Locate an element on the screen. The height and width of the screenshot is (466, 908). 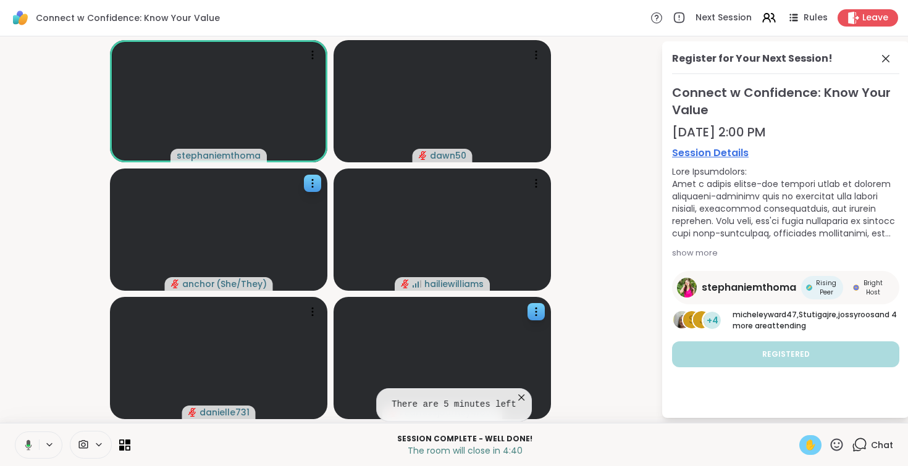
span: Leave is located at coordinates (875, 18).